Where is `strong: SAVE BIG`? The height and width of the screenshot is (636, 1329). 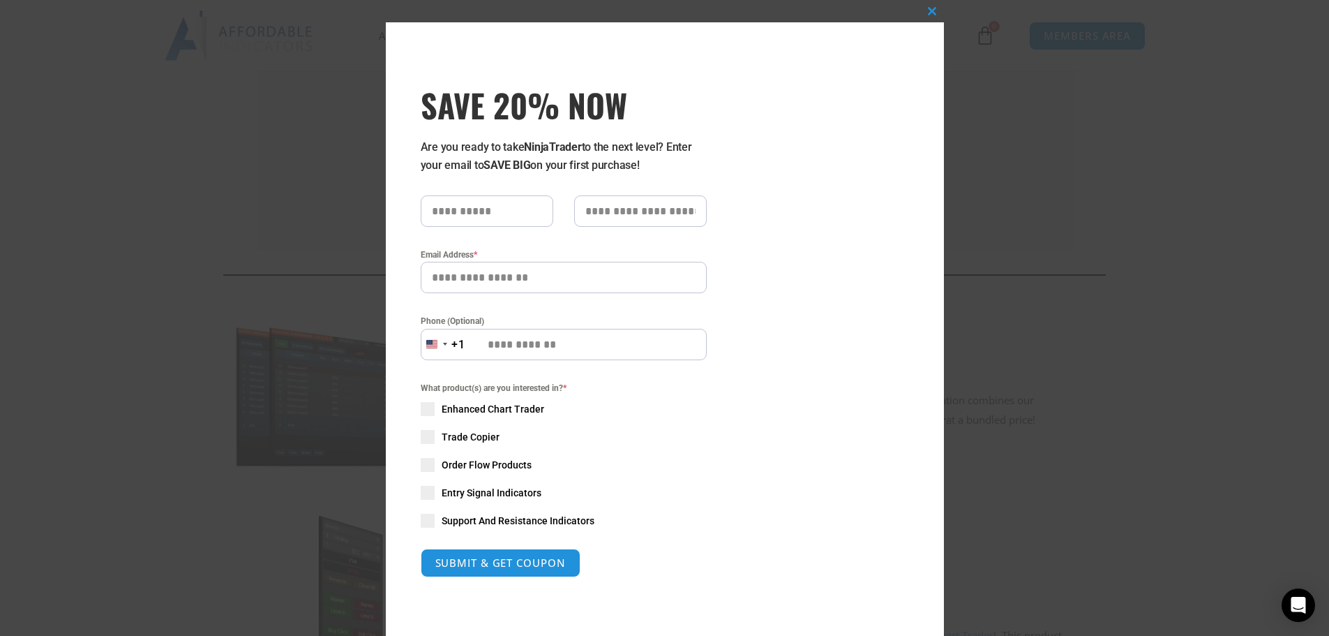 strong: SAVE BIG is located at coordinates (507, 165).